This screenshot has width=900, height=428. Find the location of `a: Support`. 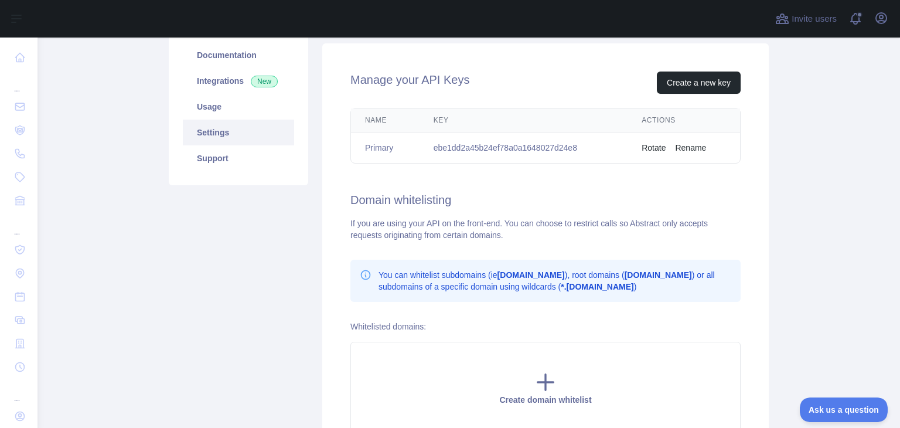

a: Support is located at coordinates (239, 158).